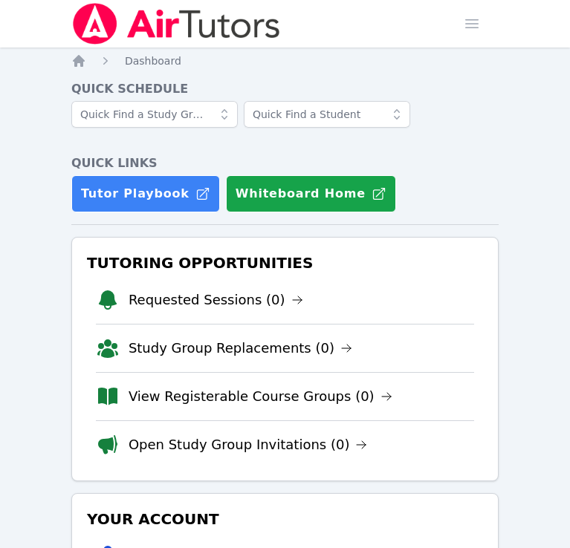 The width and height of the screenshot is (570, 548). Describe the element at coordinates (248, 445) in the screenshot. I see `a: Open Study Group Invitations (0)` at that location.